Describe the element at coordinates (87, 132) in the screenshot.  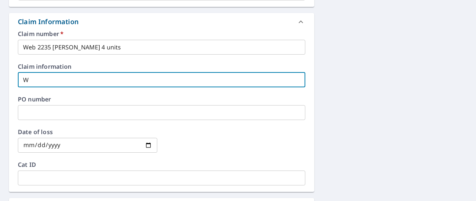
I see `label: Date of loss` at that location.